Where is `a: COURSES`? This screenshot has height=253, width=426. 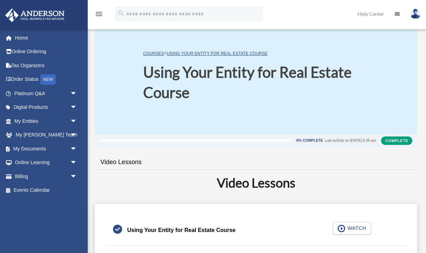
a: COURSES is located at coordinates (153, 54).